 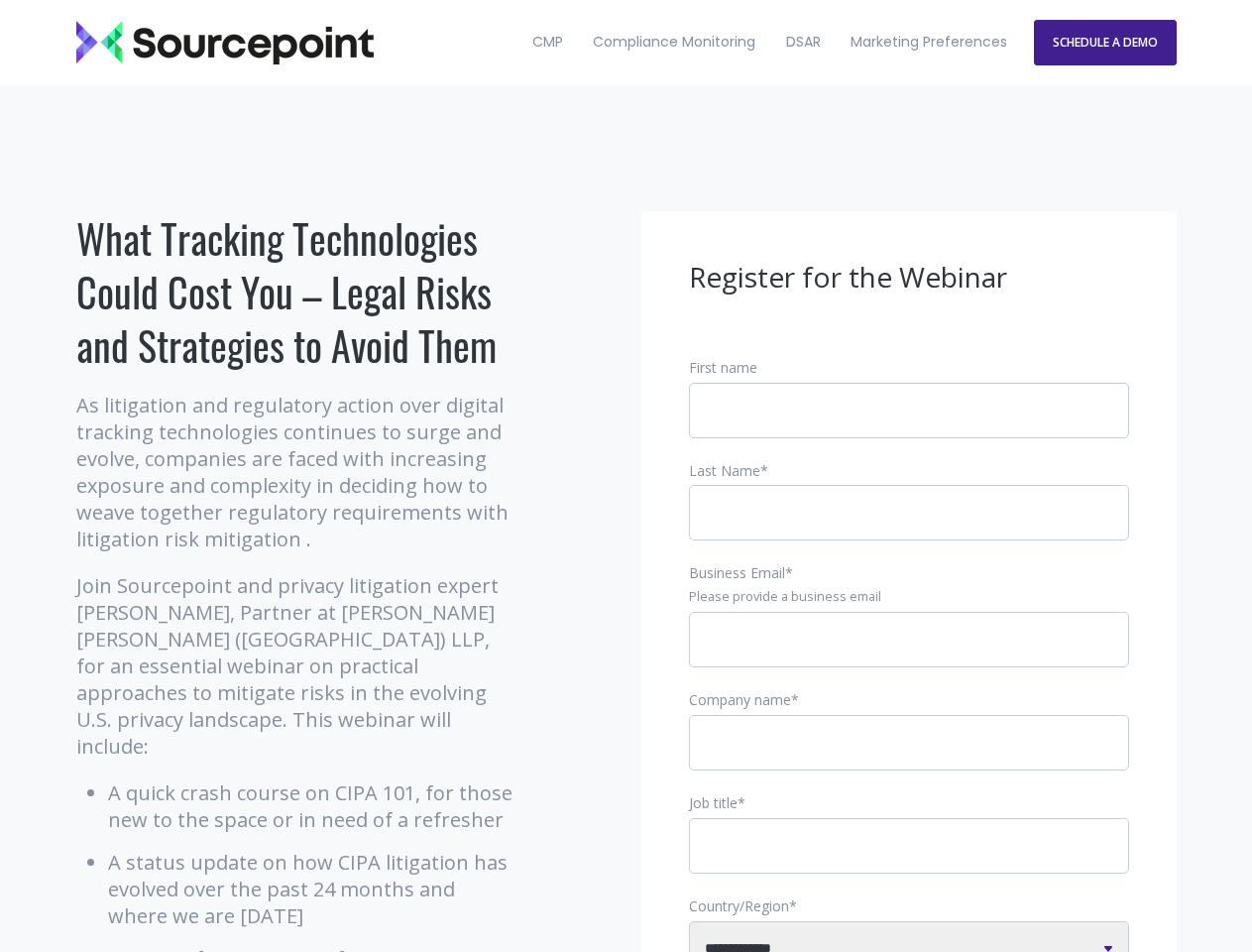 What do you see at coordinates (713, 802) in the screenshot?
I see `span: Job title` at bounding box center [713, 802].